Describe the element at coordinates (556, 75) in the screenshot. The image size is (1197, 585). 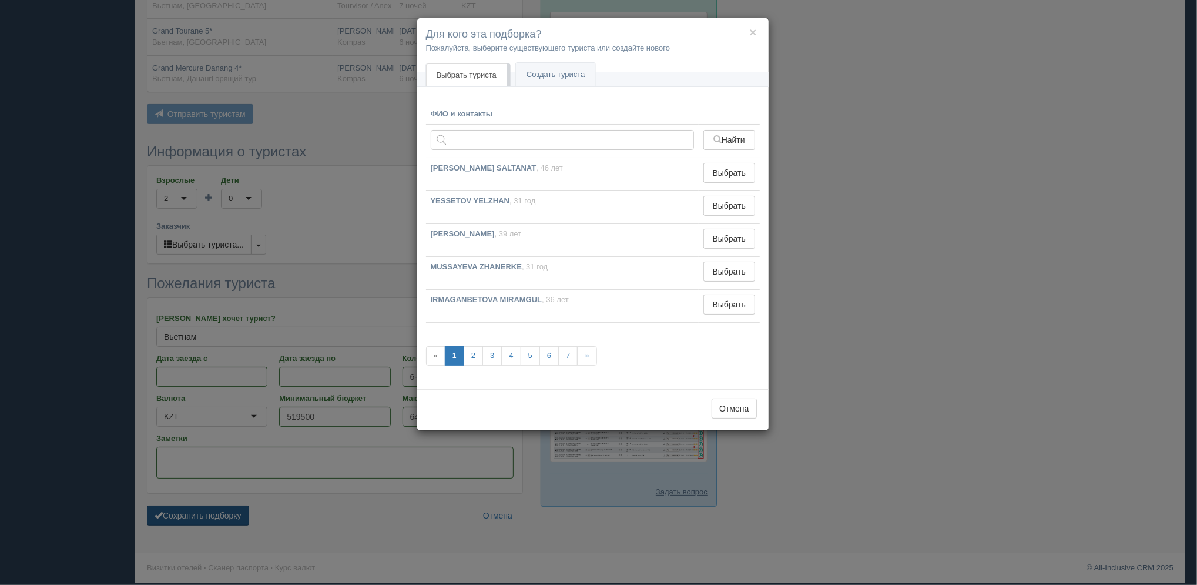
I see `a: Создать туриста` at that location.